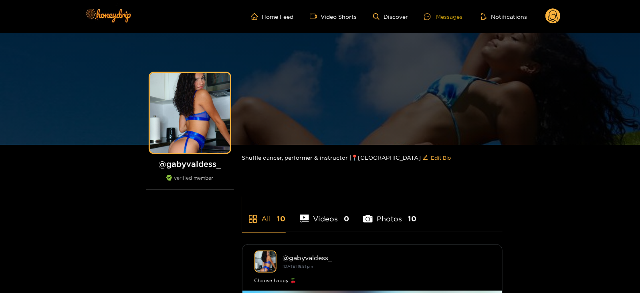 This screenshot has width=640, height=293. I want to click on div: Messages, so click(443, 16).